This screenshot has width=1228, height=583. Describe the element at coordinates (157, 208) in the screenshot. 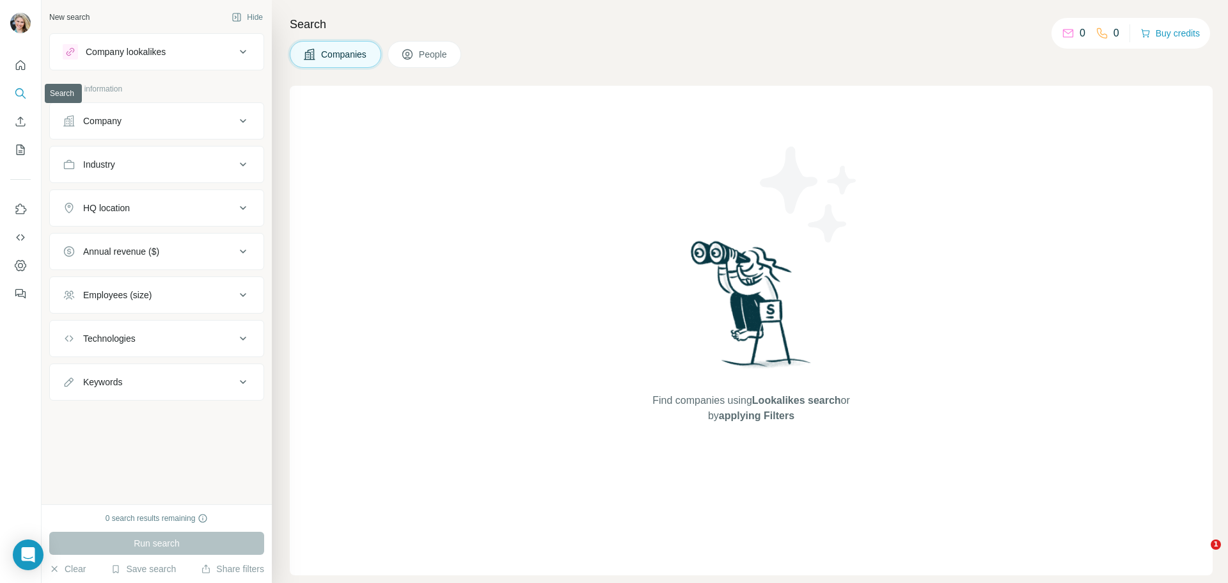

I see `button: HQ location` at that location.